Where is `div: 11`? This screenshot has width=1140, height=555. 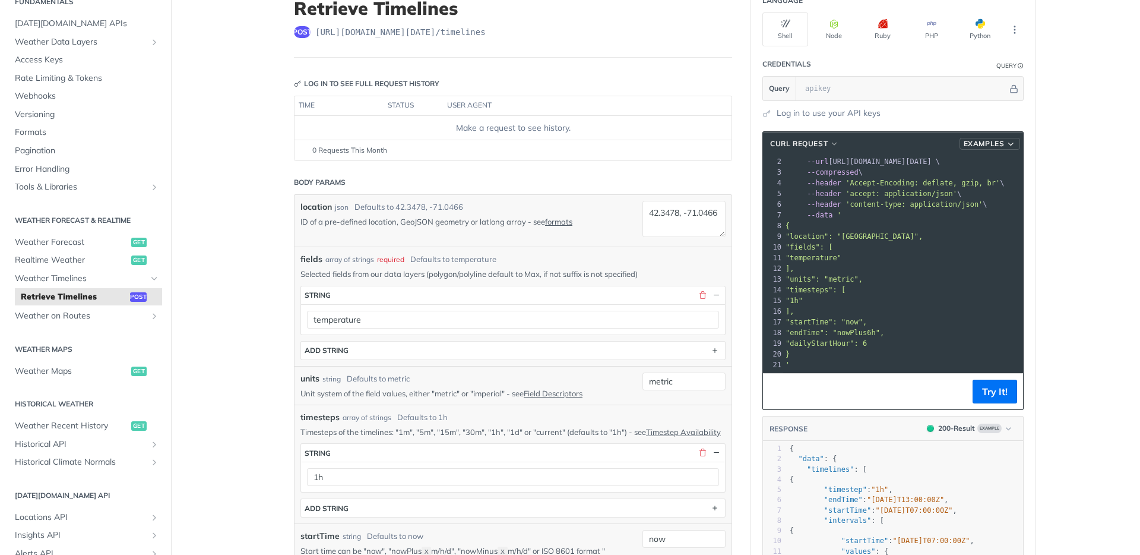 div: 11 is located at coordinates (773, 258).